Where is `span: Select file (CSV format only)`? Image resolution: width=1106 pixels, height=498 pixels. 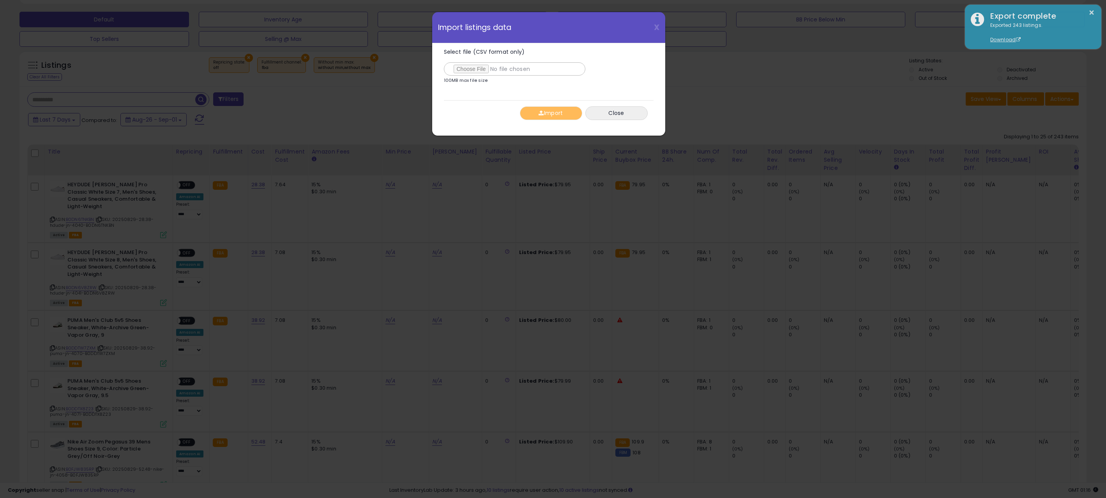
span: Select file (CSV format only) is located at coordinates (484, 52).